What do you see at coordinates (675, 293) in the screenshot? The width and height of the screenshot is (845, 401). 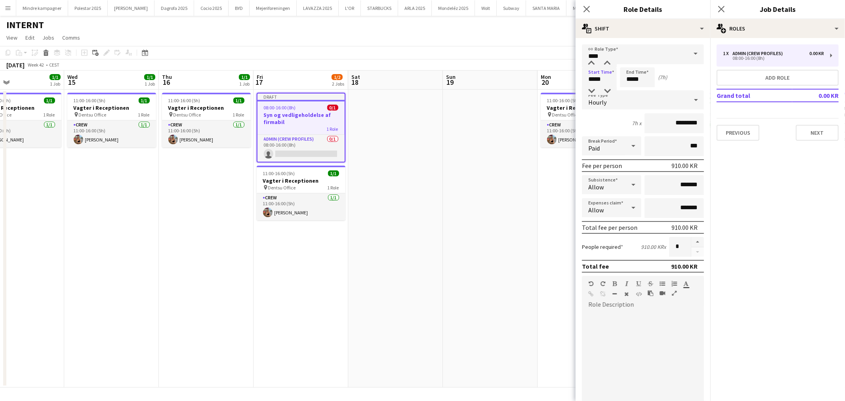 I see `button: Fullscreen` at bounding box center [675, 293].